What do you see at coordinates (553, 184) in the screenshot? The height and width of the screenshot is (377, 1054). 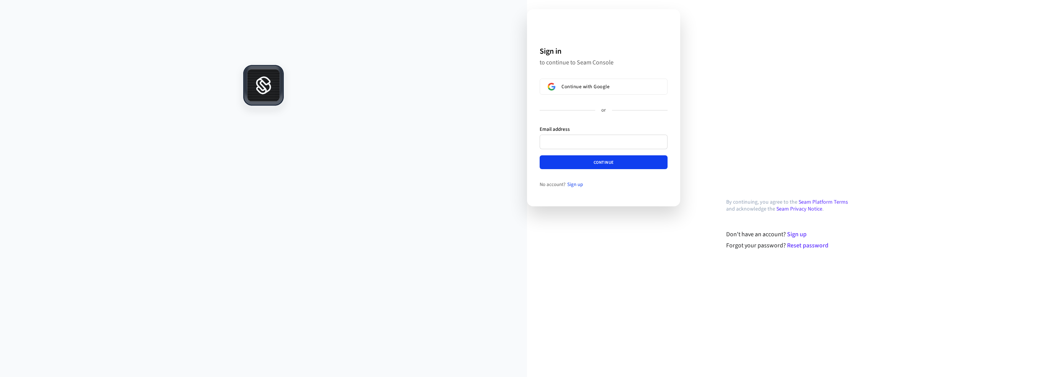 I see `span: No account?` at bounding box center [553, 184].